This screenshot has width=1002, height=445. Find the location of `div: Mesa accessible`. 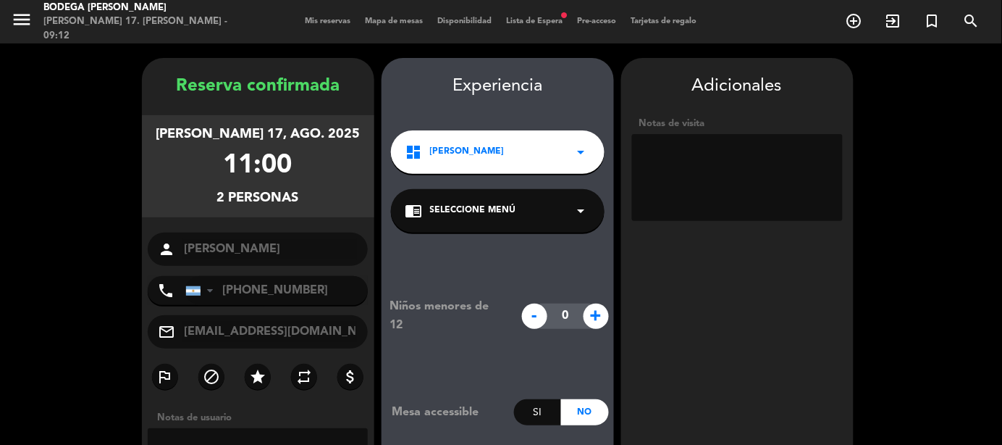

div: Mesa accessible is located at coordinates (448, 412).